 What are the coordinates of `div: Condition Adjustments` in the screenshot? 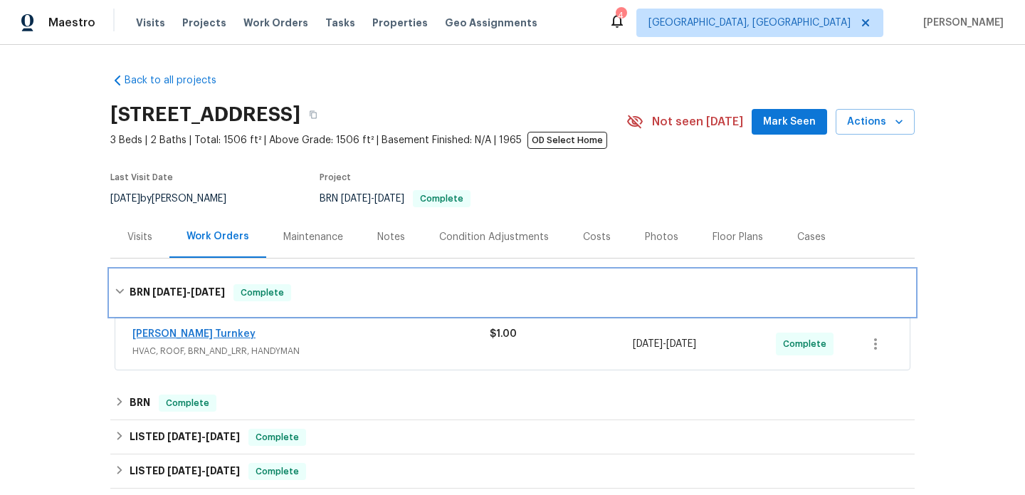 It's located at (494, 237).